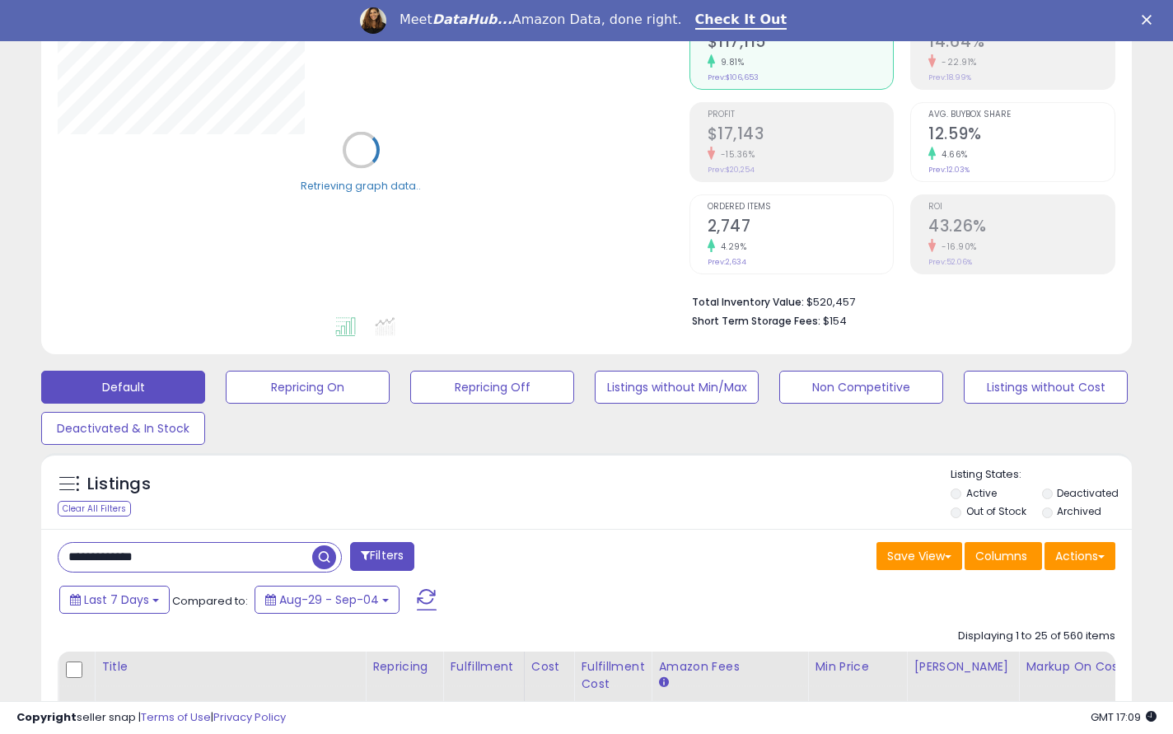 The image size is (1173, 734). What do you see at coordinates (956, 62) in the screenshot?
I see `small: -22.91%` at bounding box center [956, 62].